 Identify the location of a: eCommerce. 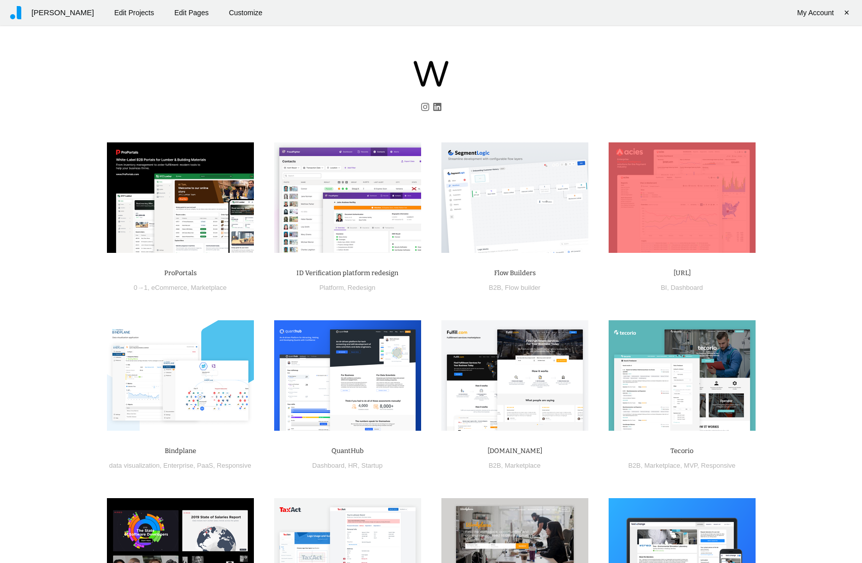
(169, 287).